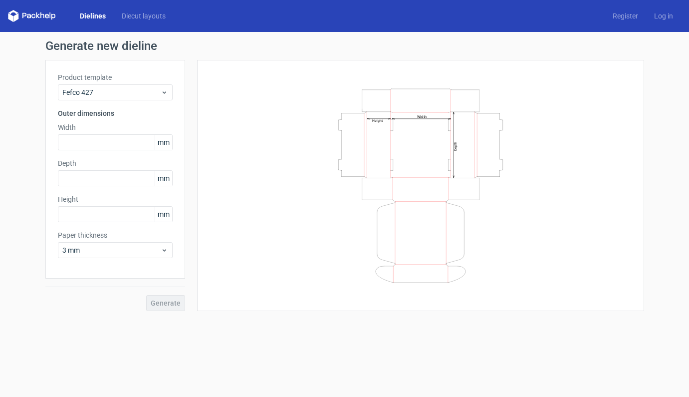 This screenshot has height=397, width=689. Describe the element at coordinates (115, 113) in the screenshot. I see `h3: Outer dimensions` at that location.